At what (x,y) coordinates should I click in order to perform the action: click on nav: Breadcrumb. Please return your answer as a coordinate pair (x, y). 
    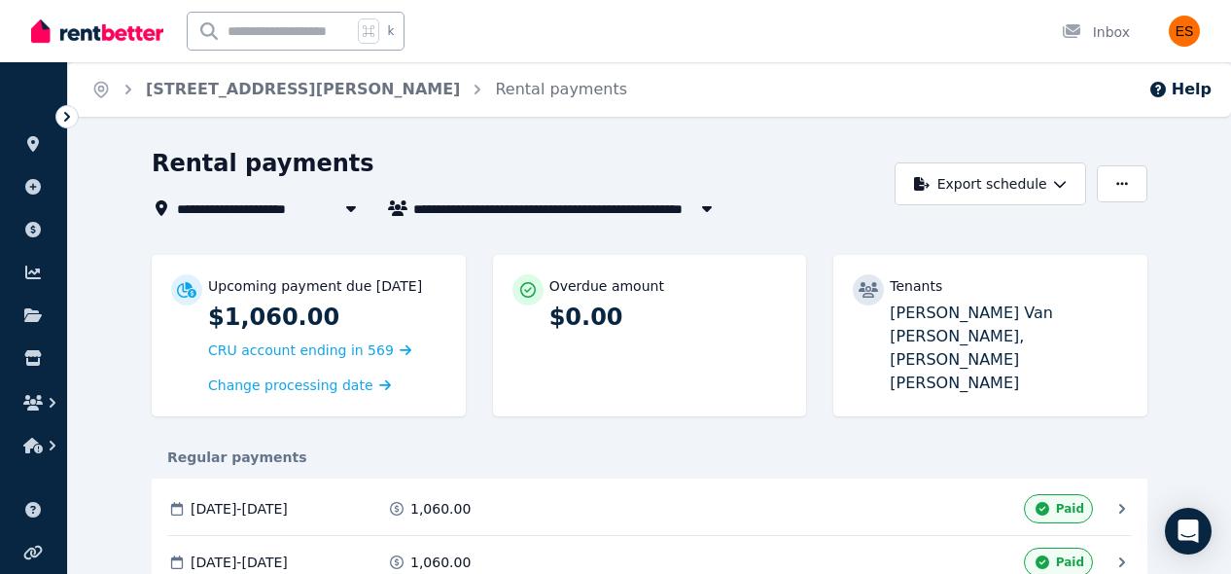
    Looking at the image, I should click on (359, 89).